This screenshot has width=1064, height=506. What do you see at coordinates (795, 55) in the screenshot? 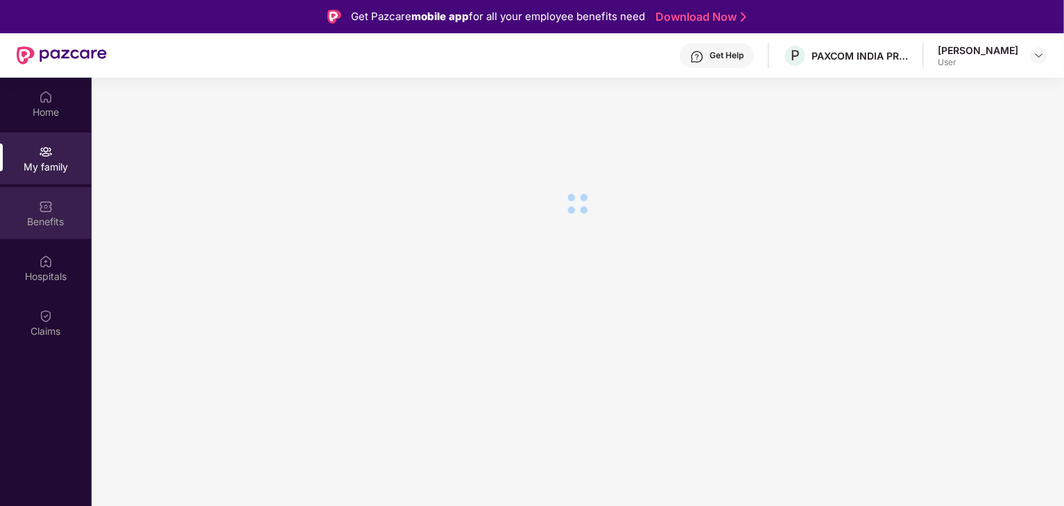
I see `span: P` at bounding box center [795, 55].